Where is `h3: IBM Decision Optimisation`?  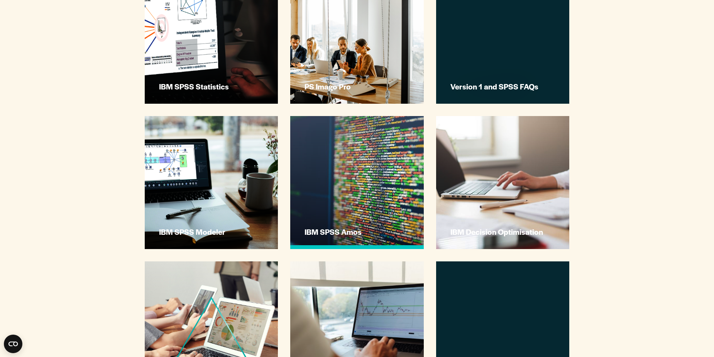
h3: IBM Decision Optimisation is located at coordinates (504, 232).